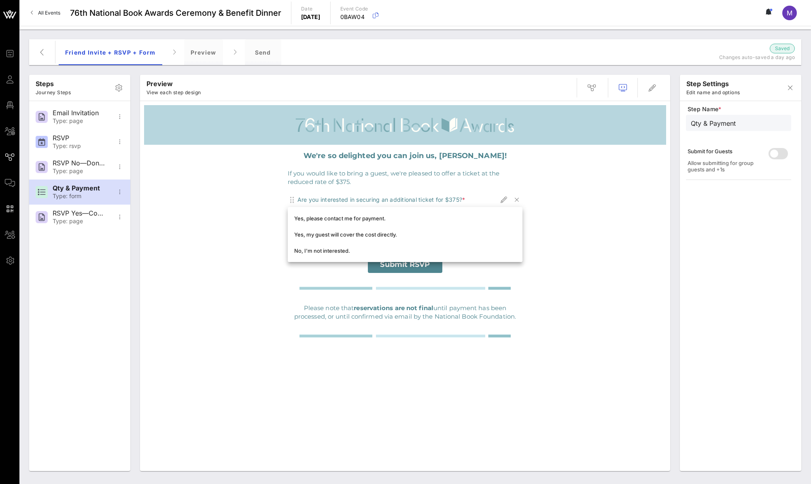  I want to click on div: No, I'm not interested., so click(405, 251).